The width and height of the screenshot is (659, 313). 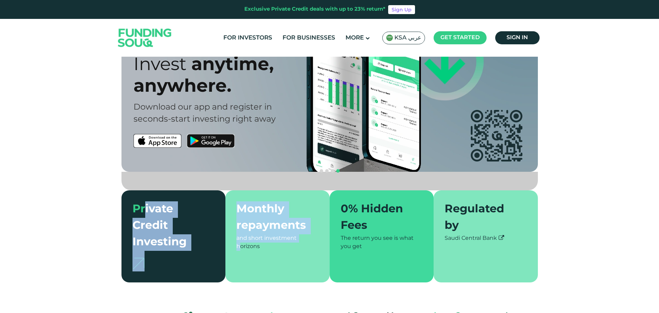 I want to click on a: Sign in, so click(x=517, y=38).